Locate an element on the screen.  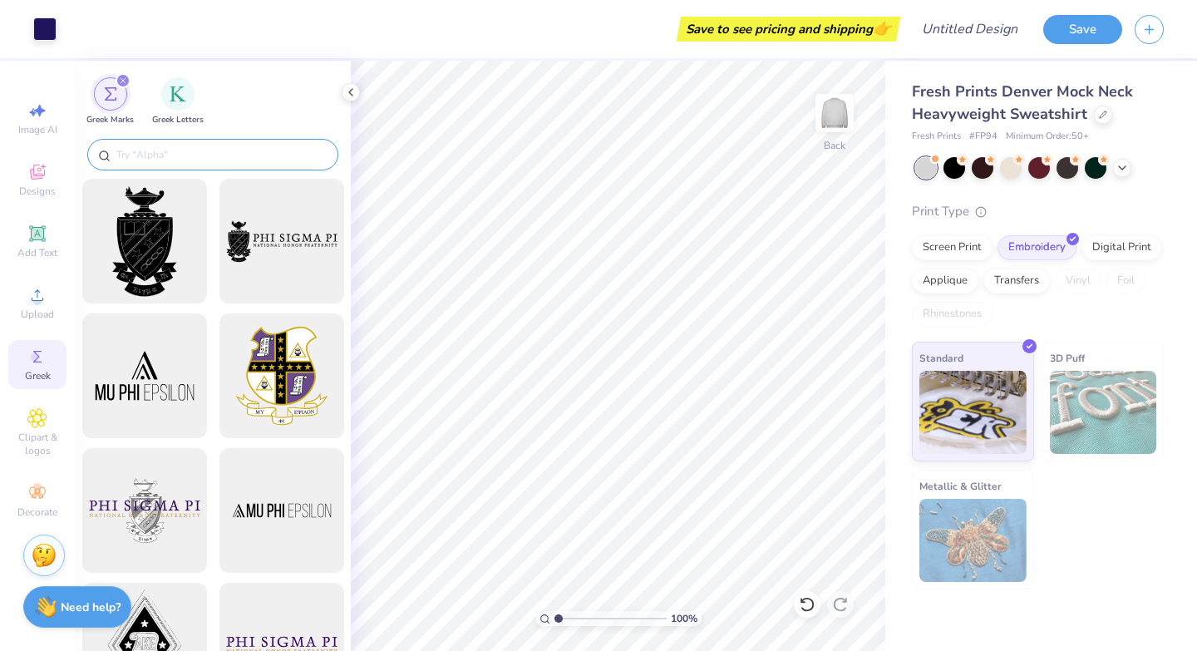
strong: Need help? is located at coordinates (91, 607).